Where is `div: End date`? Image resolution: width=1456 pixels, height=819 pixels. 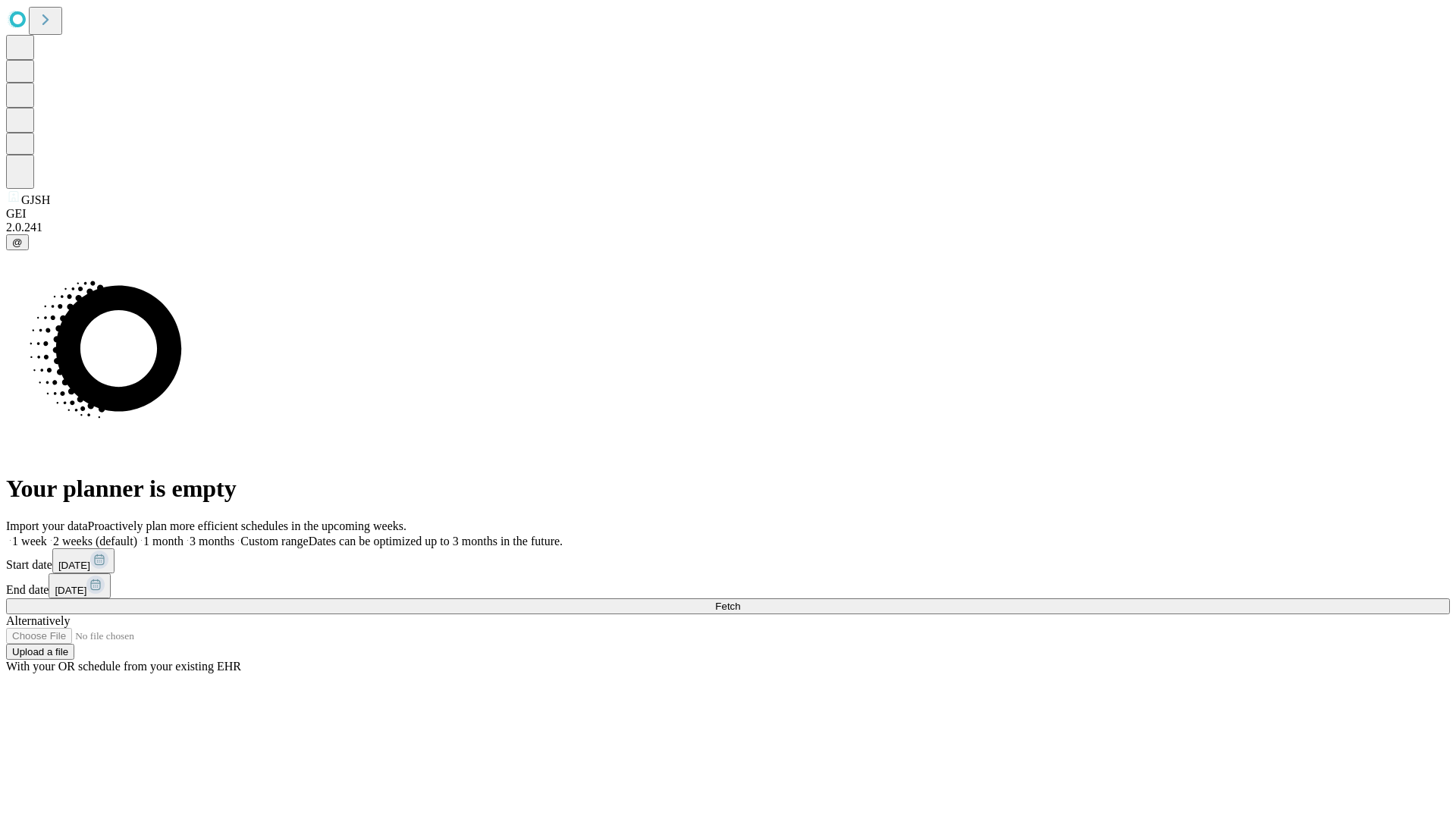
div: End date is located at coordinates (728, 585).